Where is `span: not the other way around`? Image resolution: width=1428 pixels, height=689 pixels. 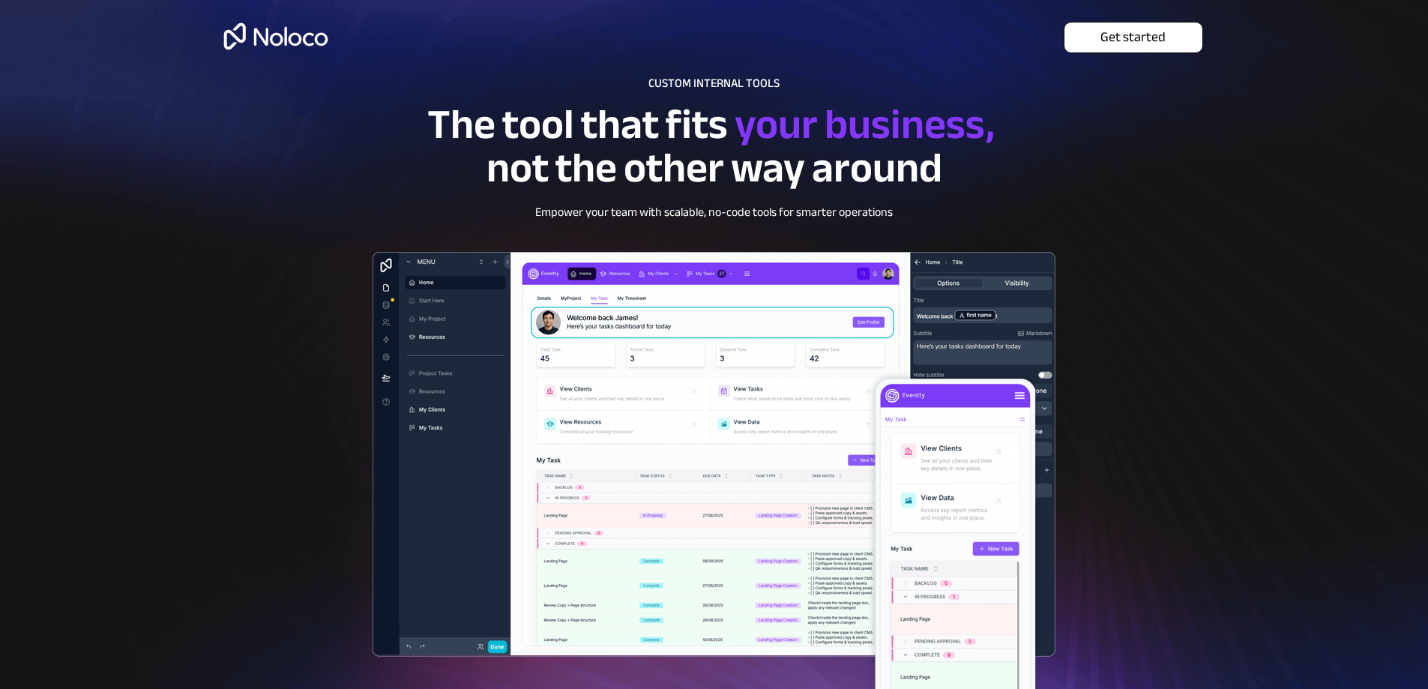 span: not the other way around is located at coordinates (714, 168).